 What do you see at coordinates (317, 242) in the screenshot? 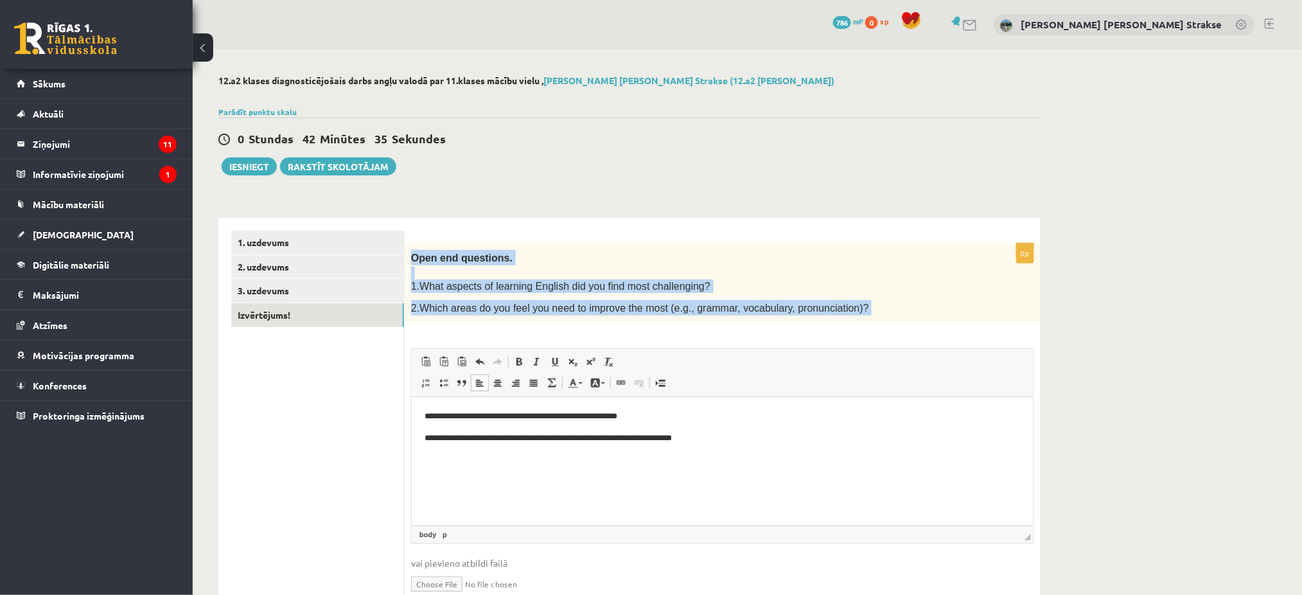
I see `a: 1. uzdevums` at bounding box center [317, 242].